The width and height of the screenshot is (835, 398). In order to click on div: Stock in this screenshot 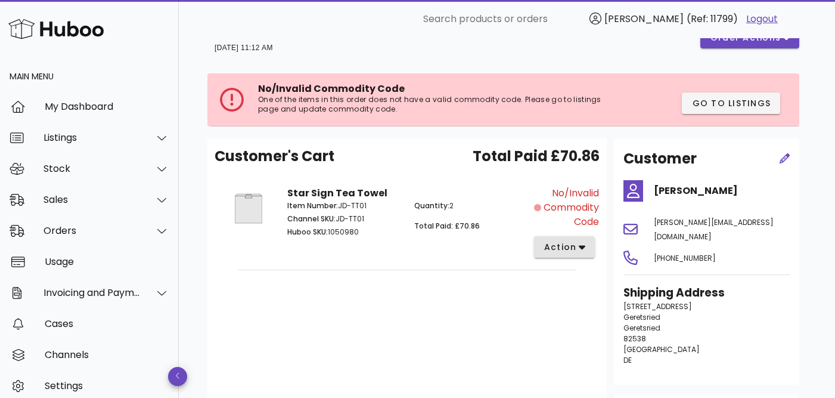, I will do `click(92, 168)`.